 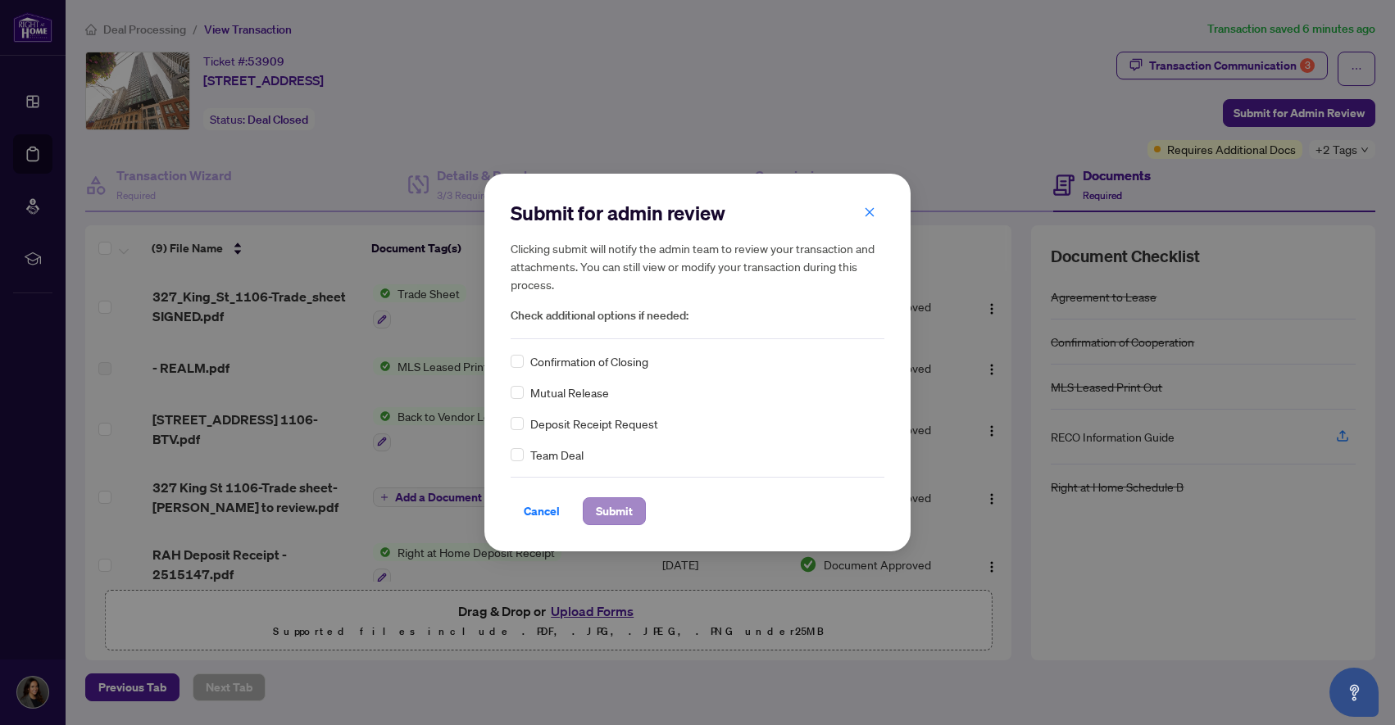 What do you see at coordinates (542, 512) in the screenshot?
I see `span: Cancel` at bounding box center [542, 512].